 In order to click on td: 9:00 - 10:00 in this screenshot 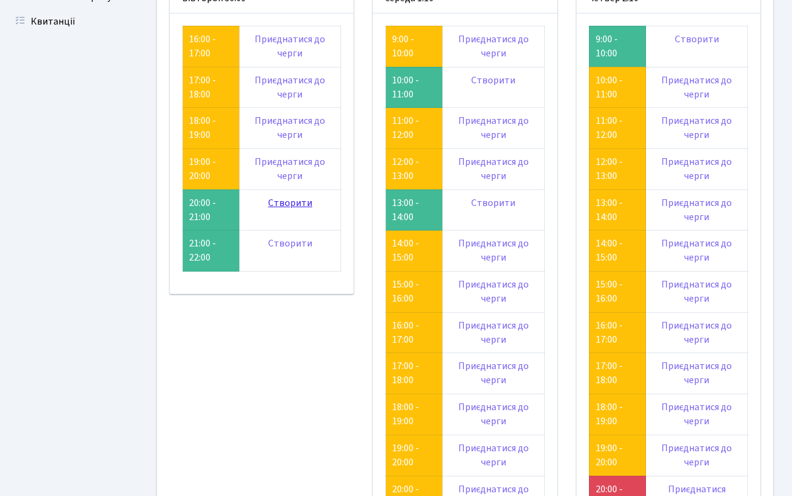, I will do `click(617, 46)`.